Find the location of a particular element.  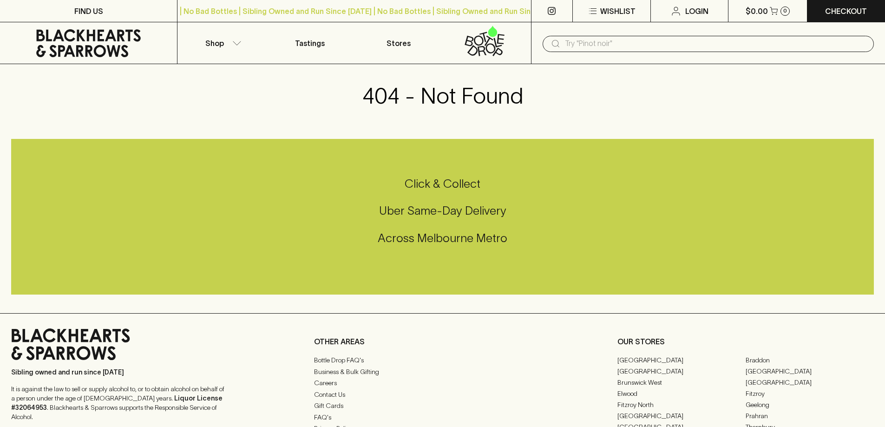

a: Tastings is located at coordinates (310, 43).